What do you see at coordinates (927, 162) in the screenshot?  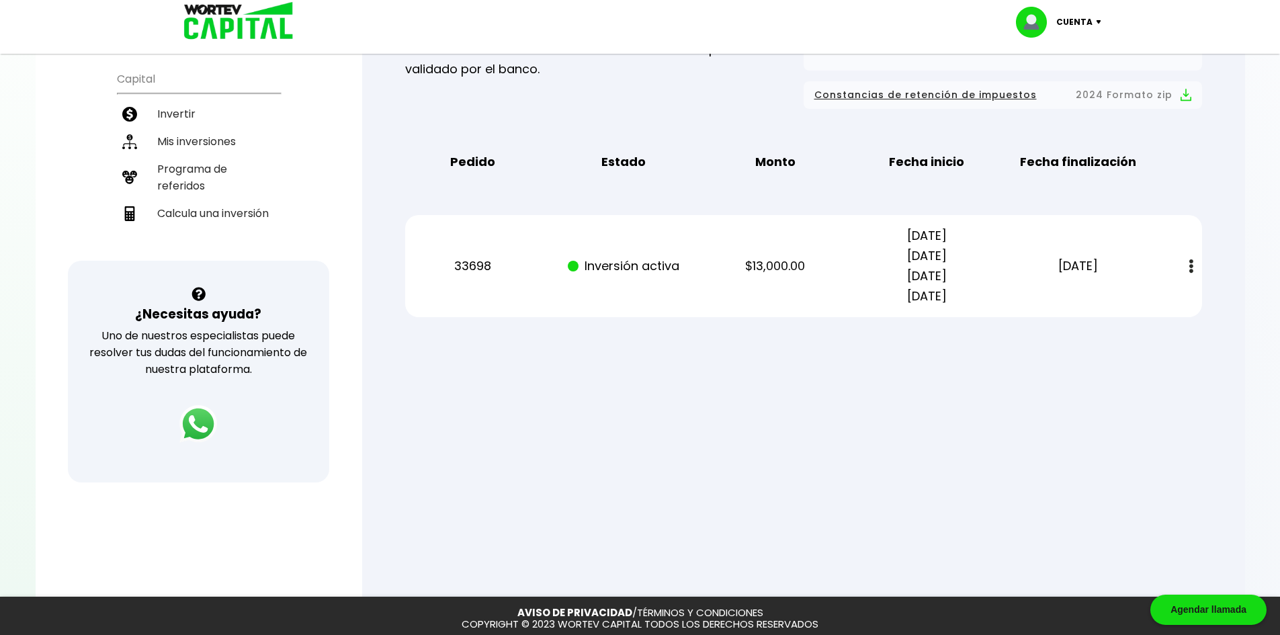 I see `b: Fecha inicio` at bounding box center [927, 162].